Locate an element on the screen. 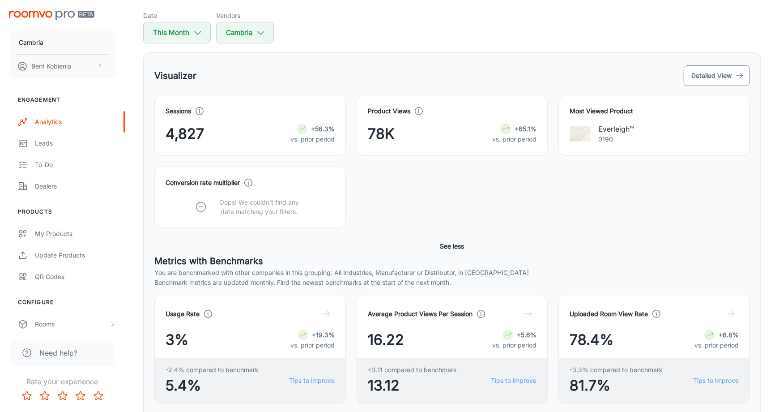  button: Rate 2 star is located at coordinates (45, 395).